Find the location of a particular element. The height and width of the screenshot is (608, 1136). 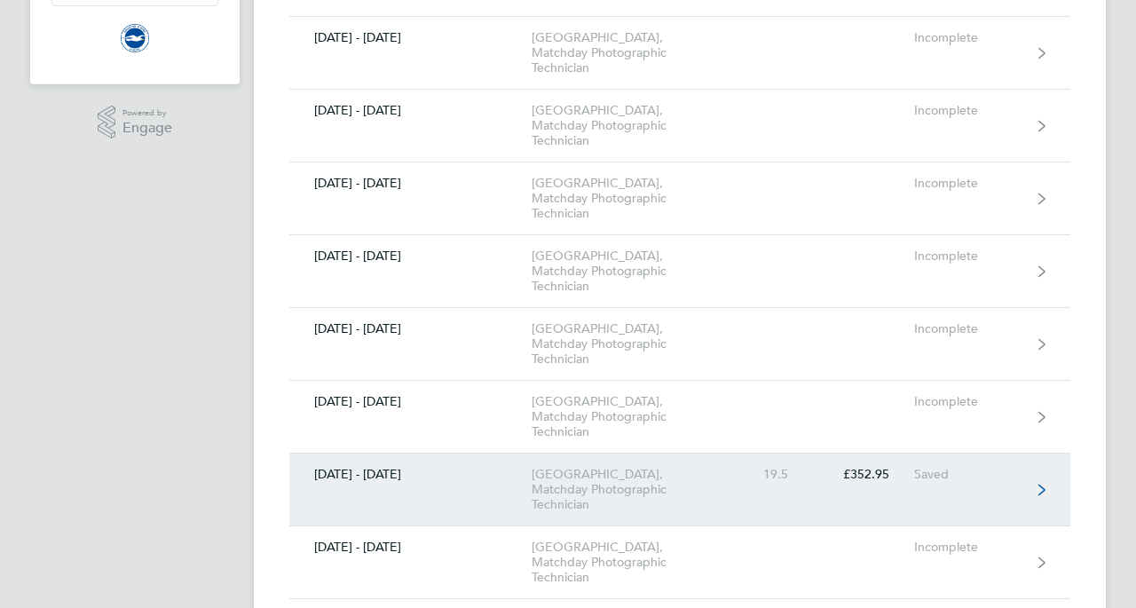

a: Go to home page is located at coordinates (135, 38).